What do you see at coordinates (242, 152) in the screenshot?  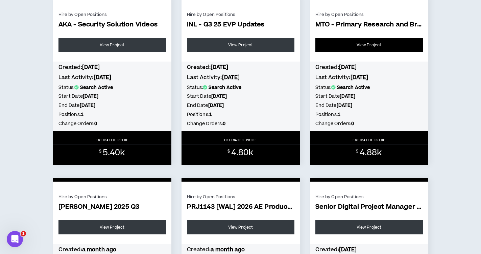 I see `span: 4.80k` at bounding box center [242, 152].